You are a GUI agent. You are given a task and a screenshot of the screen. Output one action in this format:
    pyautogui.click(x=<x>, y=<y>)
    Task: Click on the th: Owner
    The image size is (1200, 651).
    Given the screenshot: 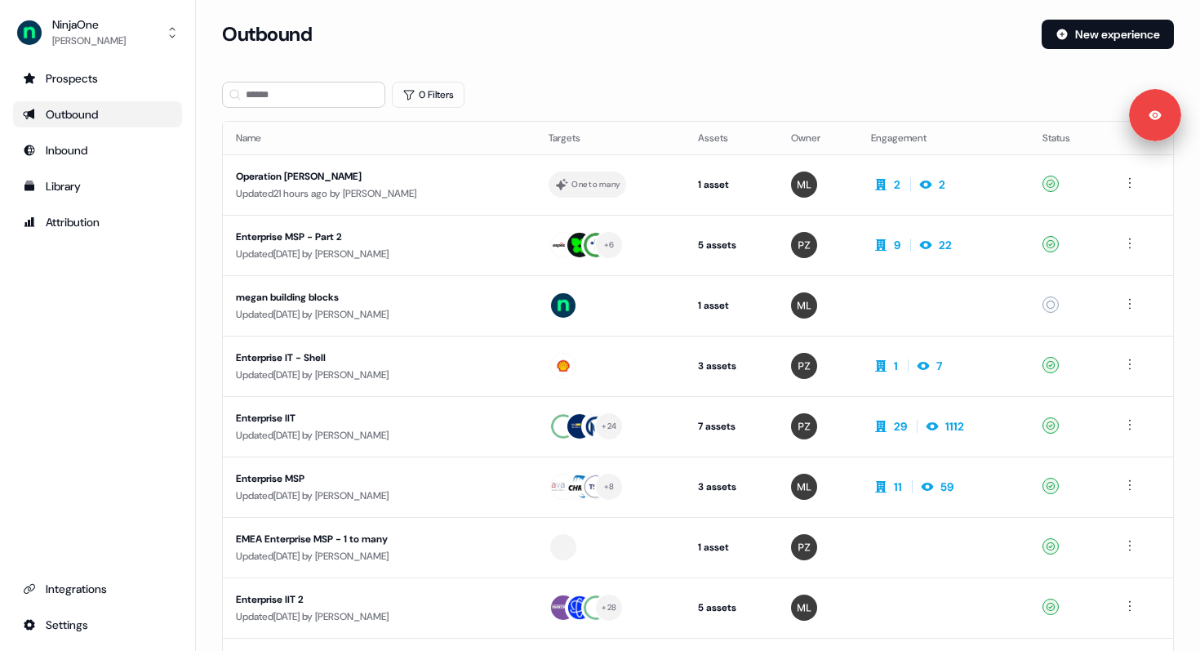 What is the action you would take?
    pyautogui.click(x=818, y=138)
    